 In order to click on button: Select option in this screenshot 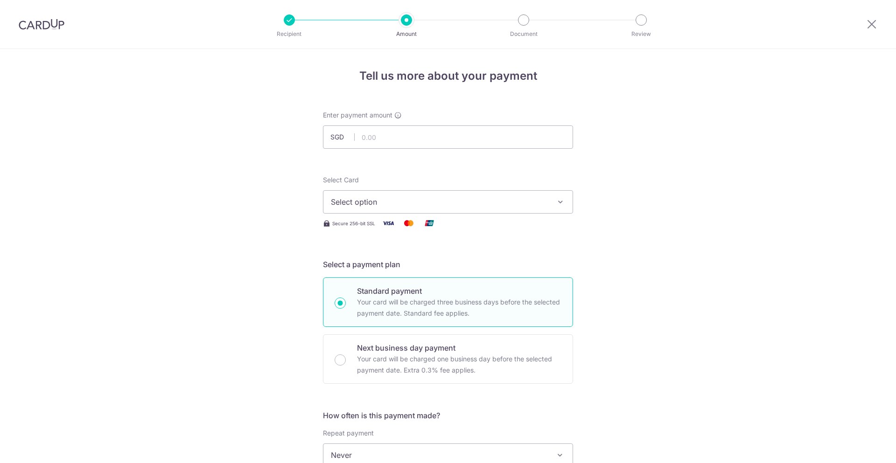, I will do `click(448, 202)`.